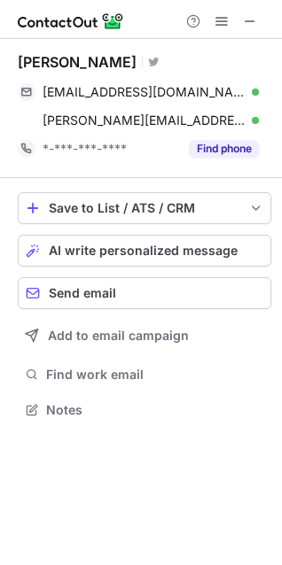 The image size is (282, 565). What do you see at coordinates (144, 251) in the screenshot?
I see `button: AI write personalized message` at bounding box center [144, 251].